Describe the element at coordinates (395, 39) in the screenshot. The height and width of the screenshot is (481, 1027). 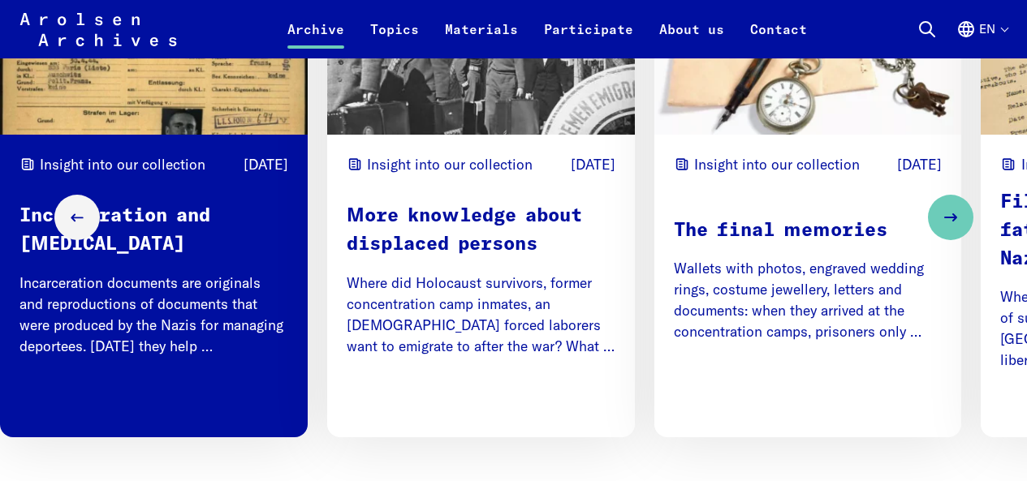
I see `a: Topics` at that location.